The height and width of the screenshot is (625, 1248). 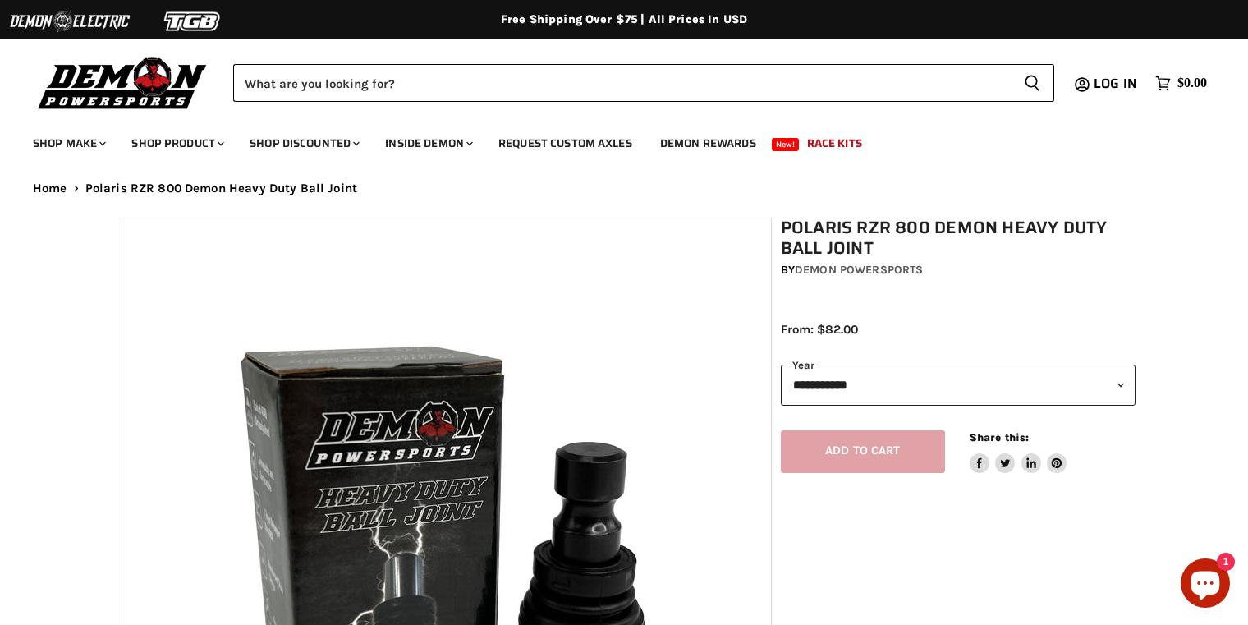 I want to click on a: Shop Make, so click(x=68, y=143).